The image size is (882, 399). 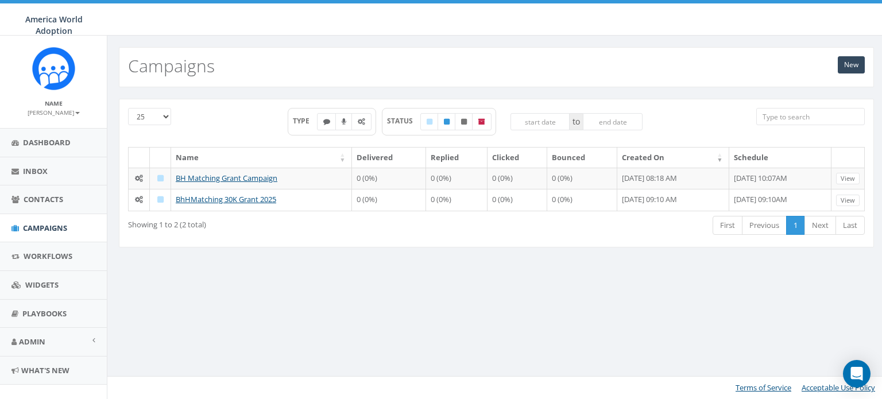 I want to click on a: 1, so click(x=795, y=225).